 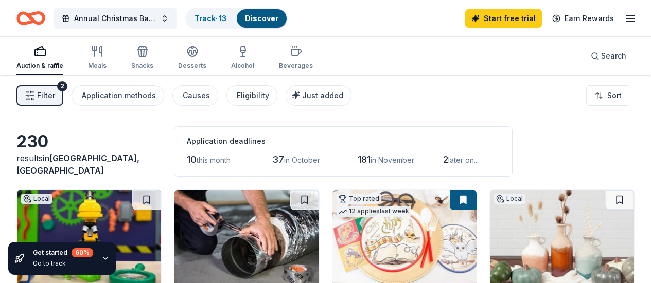 What do you see at coordinates (613, 56) in the screenshot?
I see `span: Search` at bounding box center [613, 56].